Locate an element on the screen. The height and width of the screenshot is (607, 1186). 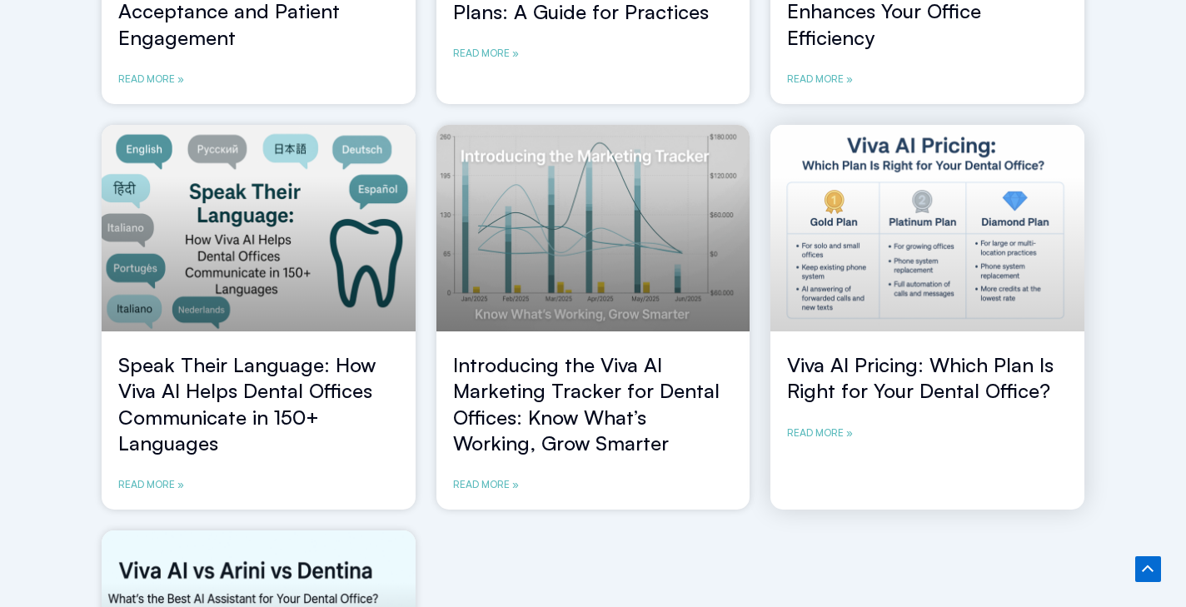
a: Read more about Viva Introduces “Oral Health Score” to Improve Treatment Acceptance and Patient E... is located at coordinates (151, 79).